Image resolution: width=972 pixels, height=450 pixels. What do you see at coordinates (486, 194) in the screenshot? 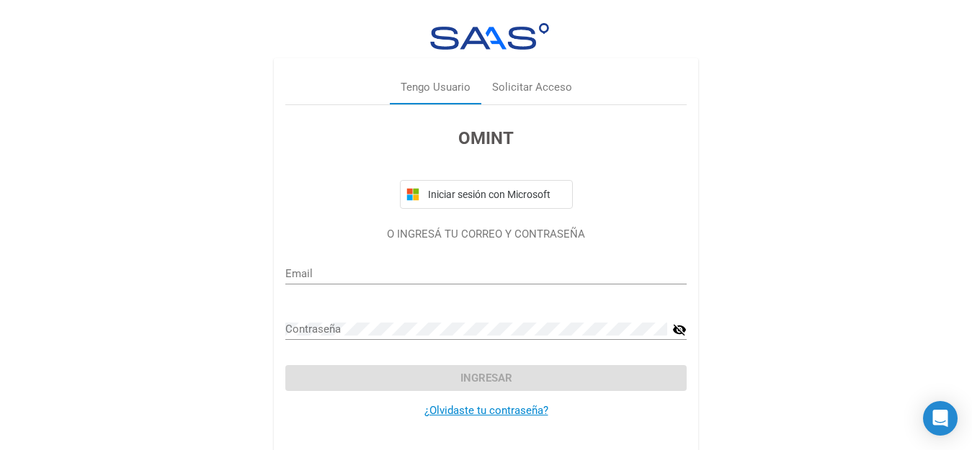
I see `button: Iniciar sesión con Microsoft` at bounding box center [486, 194].